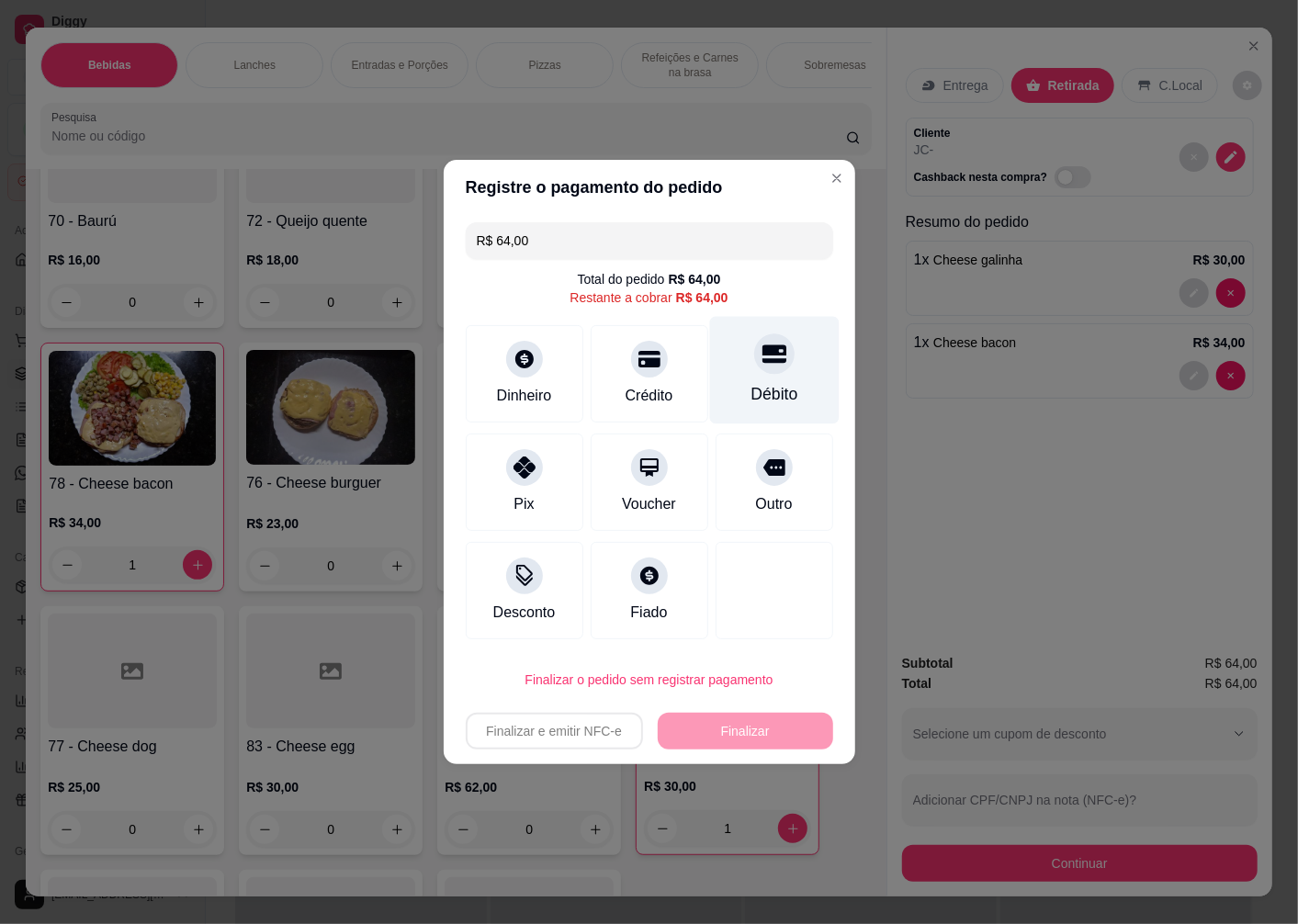 This screenshot has height=924, width=1298. What do you see at coordinates (524, 612) in the screenshot?
I see `div: Desconto` at bounding box center [524, 612].